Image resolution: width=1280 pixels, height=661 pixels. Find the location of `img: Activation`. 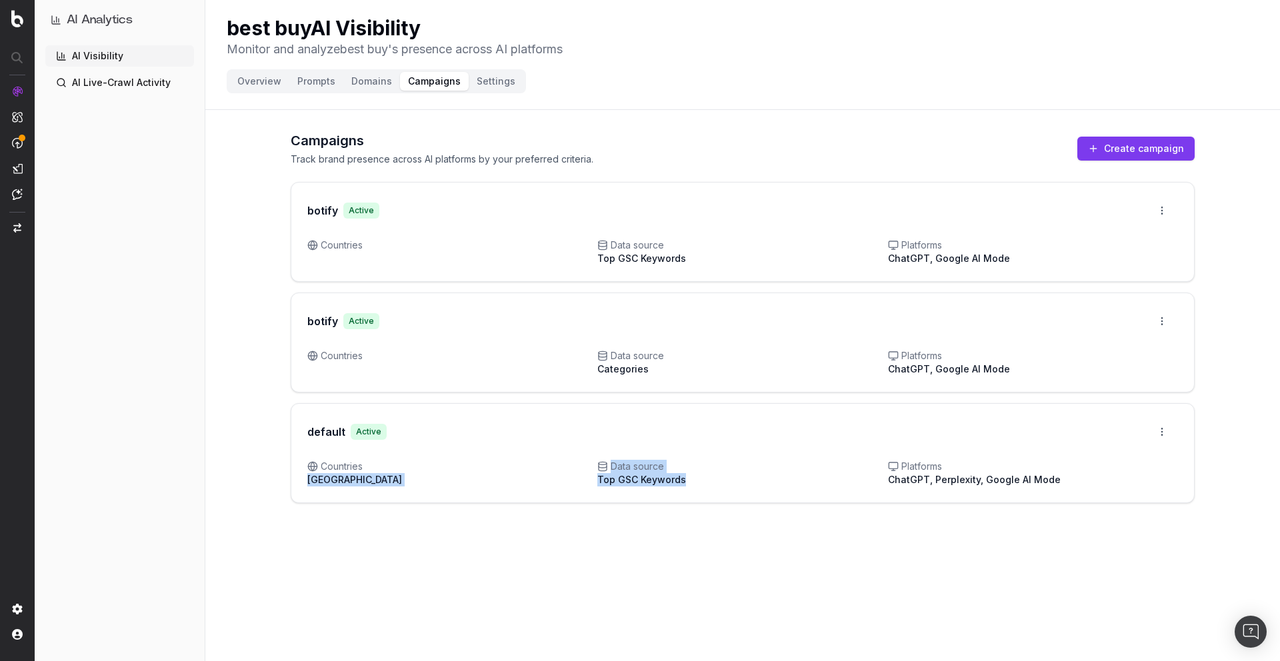

img: Activation is located at coordinates (17, 143).